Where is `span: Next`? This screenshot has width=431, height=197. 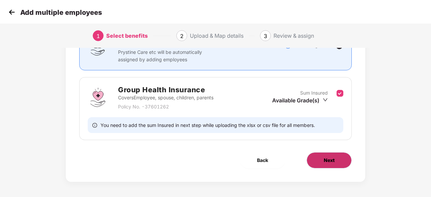 span: Next is located at coordinates (329, 161).